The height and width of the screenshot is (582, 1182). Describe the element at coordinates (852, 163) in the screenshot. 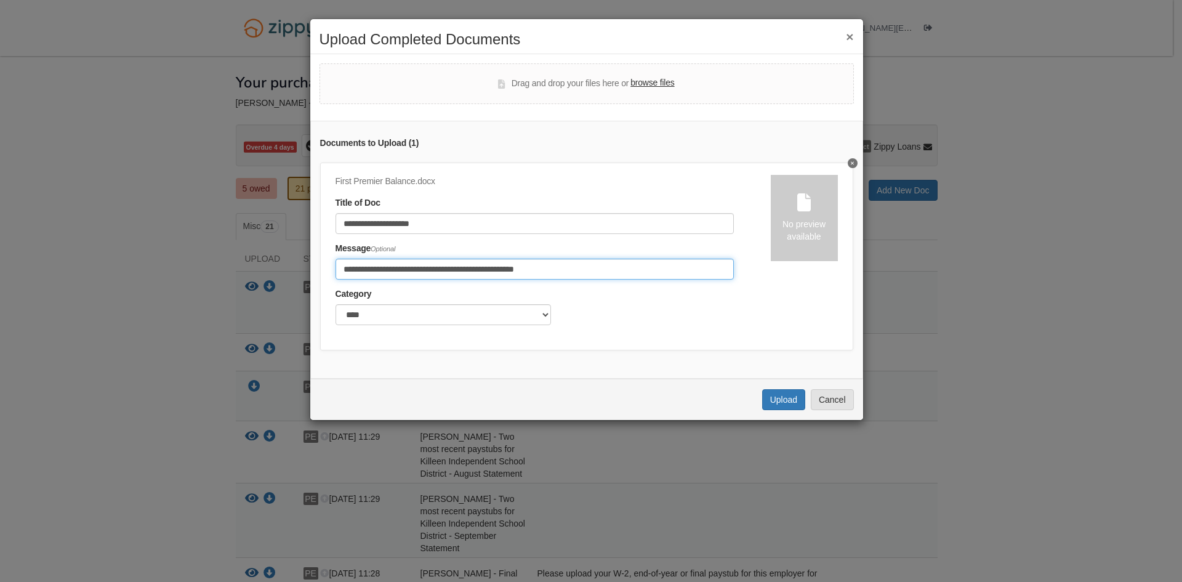

I see `button: Delete First Premier Balance` at that location.